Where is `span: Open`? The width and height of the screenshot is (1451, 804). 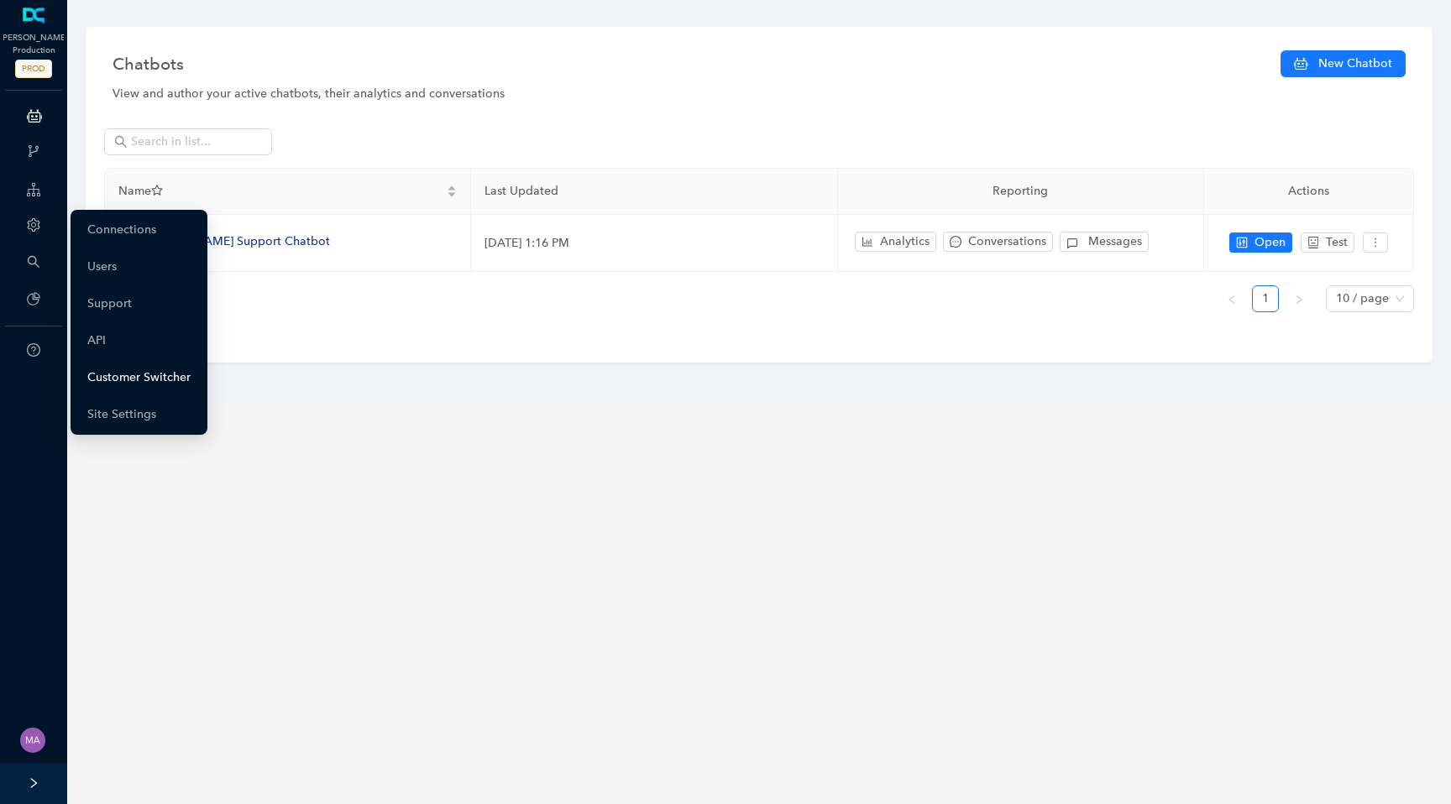 span: Open is located at coordinates (1270, 243).